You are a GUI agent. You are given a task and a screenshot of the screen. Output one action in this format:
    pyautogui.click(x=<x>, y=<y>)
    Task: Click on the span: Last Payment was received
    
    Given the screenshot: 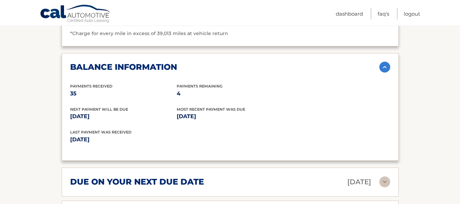 What is the action you would take?
    pyautogui.click(x=101, y=132)
    